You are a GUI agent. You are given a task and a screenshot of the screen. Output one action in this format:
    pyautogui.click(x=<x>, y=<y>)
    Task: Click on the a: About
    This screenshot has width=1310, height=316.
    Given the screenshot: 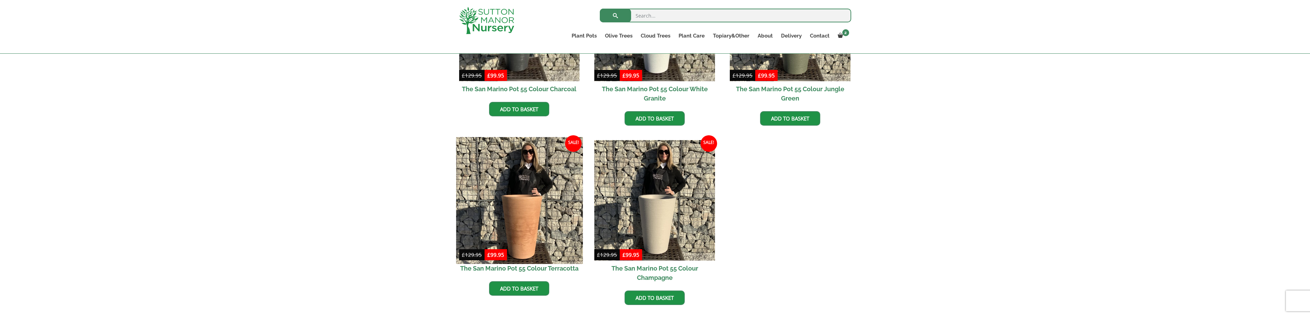 What is the action you would take?
    pyautogui.click(x=765, y=36)
    